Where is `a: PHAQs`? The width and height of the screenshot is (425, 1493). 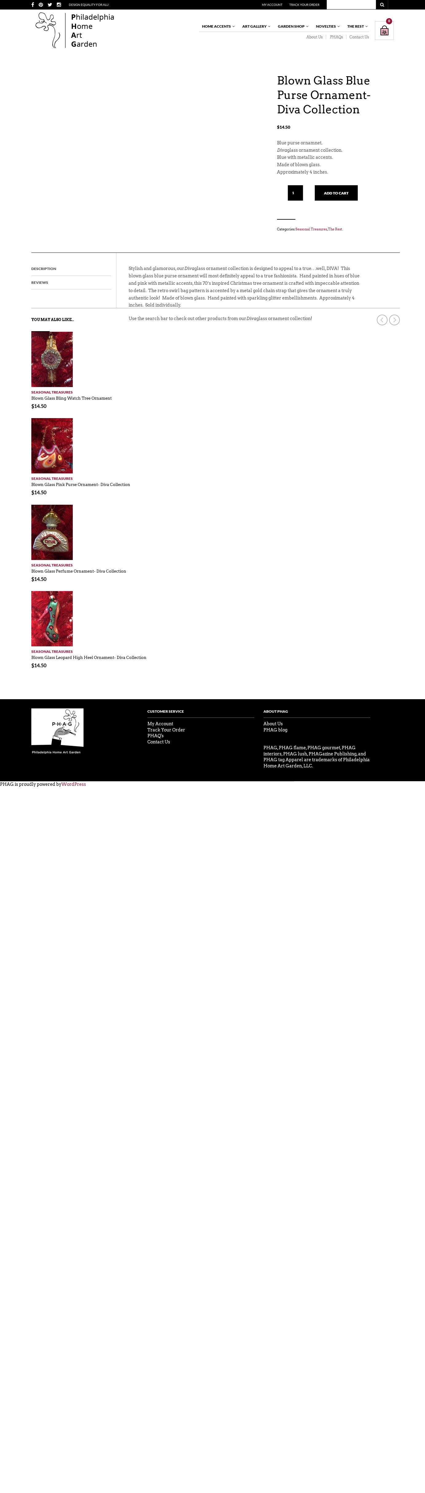 a: PHAQs is located at coordinates (336, 37).